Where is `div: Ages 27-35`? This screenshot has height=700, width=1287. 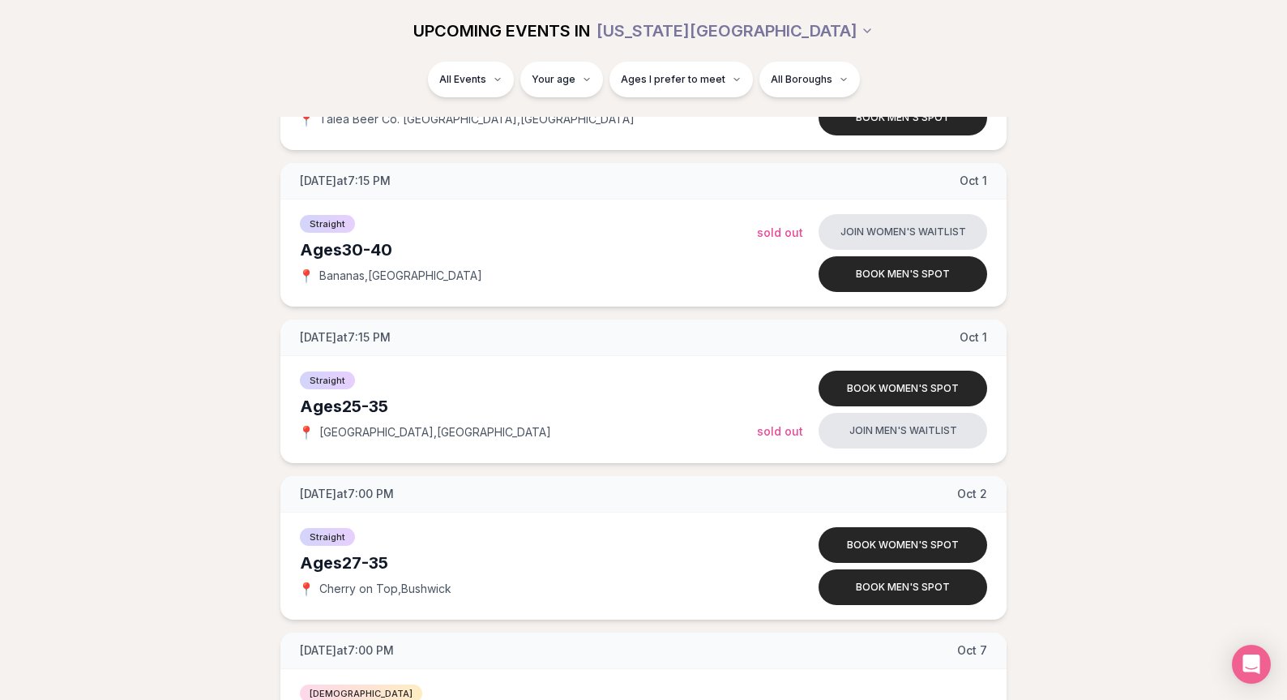 div: Ages 27-35 is located at coordinates (529, 563).